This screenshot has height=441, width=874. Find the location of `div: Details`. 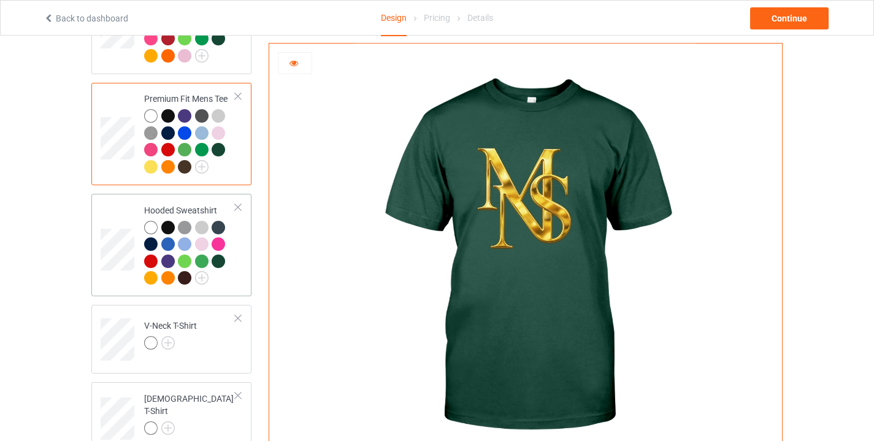

div: Details is located at coordinates (480, 18).